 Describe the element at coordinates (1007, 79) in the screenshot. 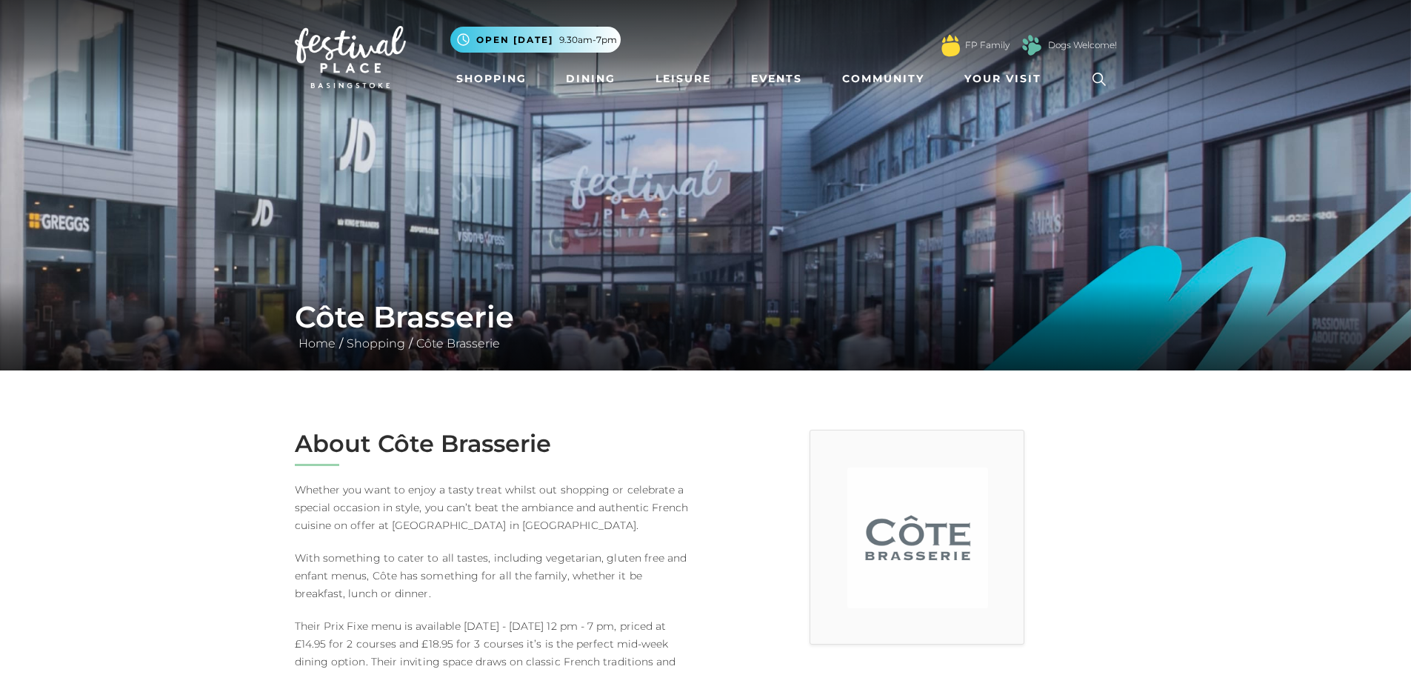

I see `a: Your Visit` at that location.